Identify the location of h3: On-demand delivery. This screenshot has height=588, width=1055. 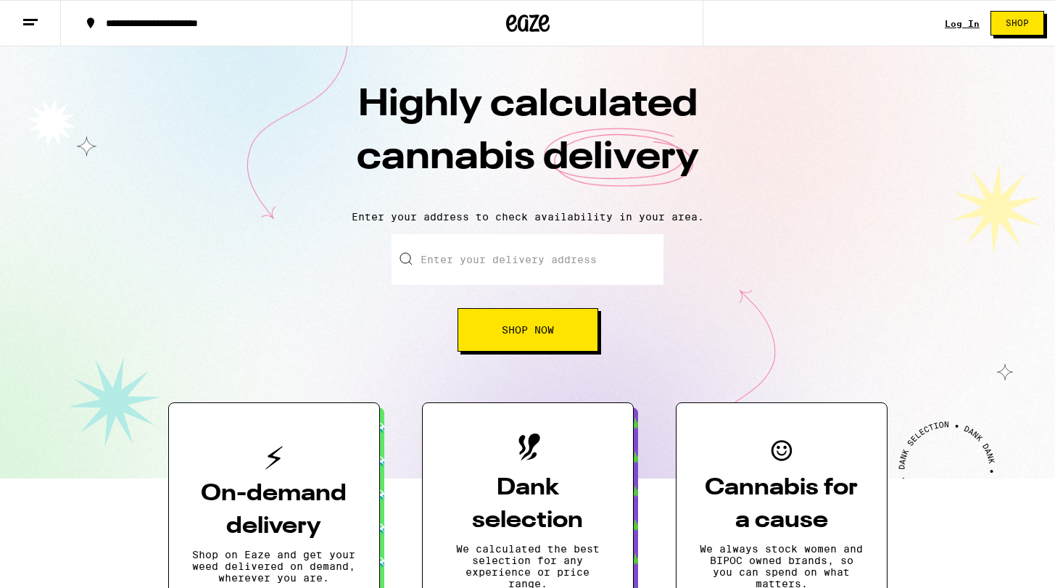
(274, 511).